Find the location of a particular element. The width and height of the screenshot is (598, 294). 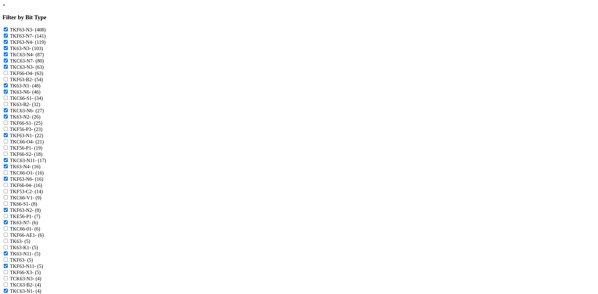

span: - (119) is located at coordinates (39, 42).